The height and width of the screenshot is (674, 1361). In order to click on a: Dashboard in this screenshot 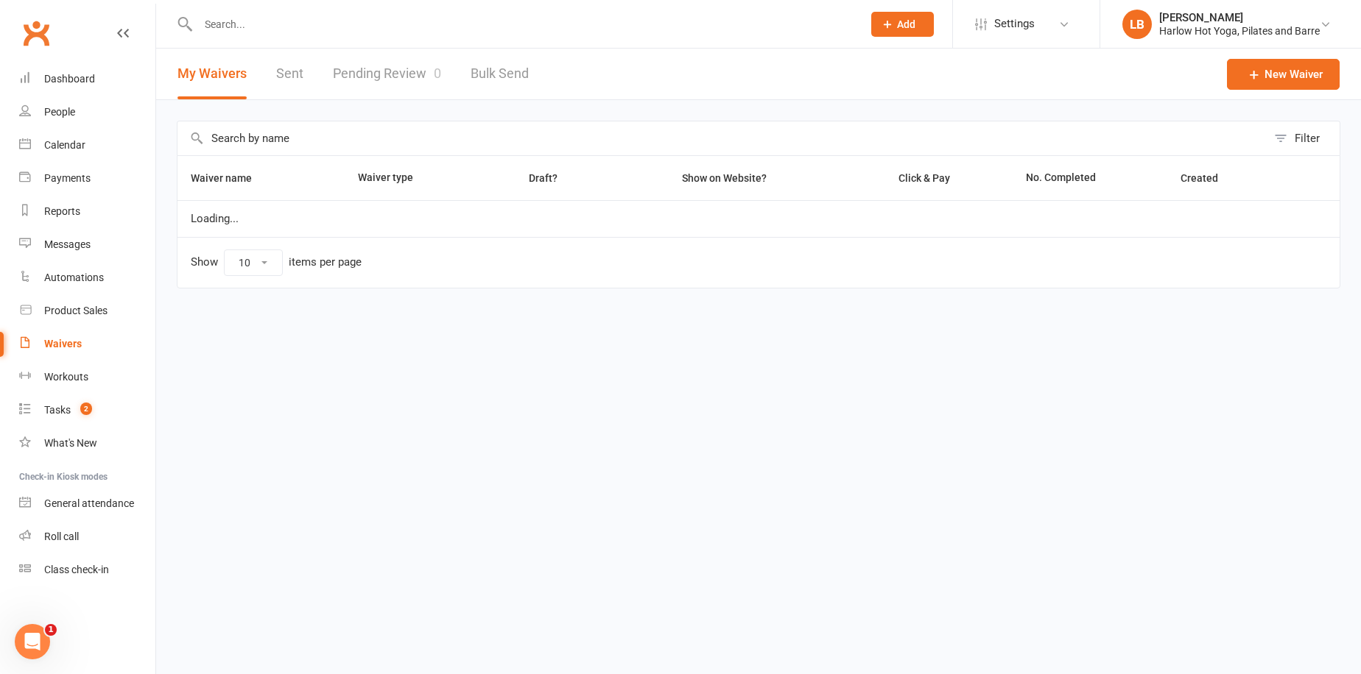, I will do `click(87, 79)`.